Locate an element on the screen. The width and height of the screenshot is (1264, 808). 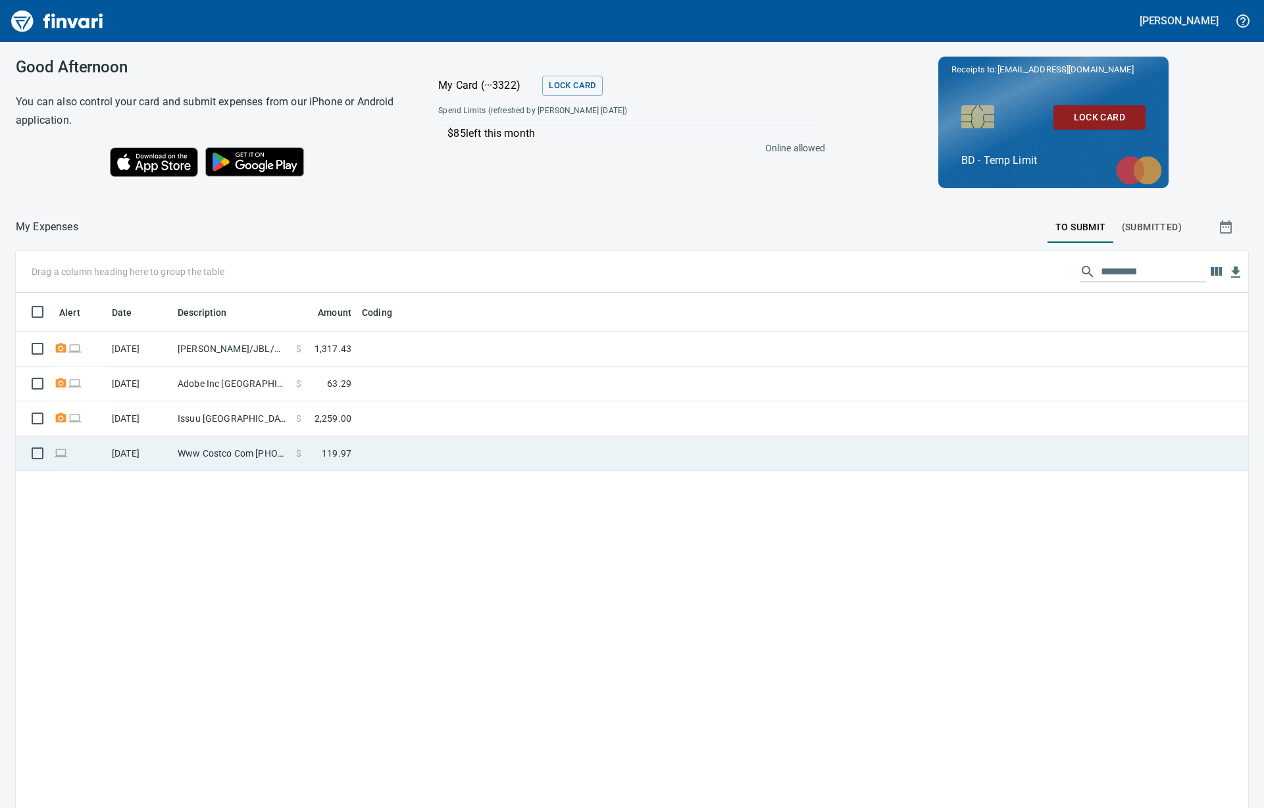
h6: You can also control your card and submit expenses from our iPhone or Android application. is located at coordinates (211, 111).